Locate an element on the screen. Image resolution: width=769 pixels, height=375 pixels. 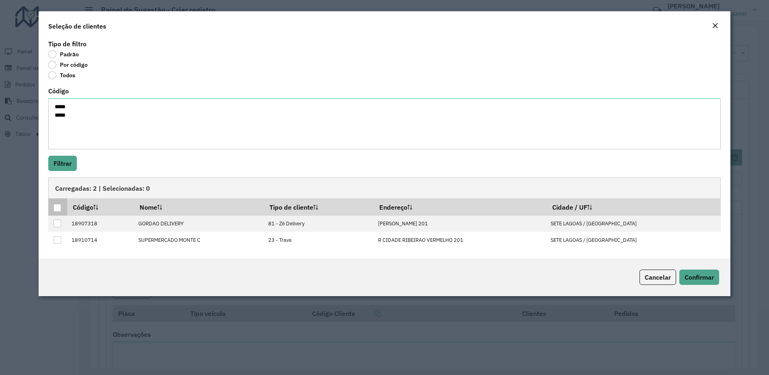
td: 18907318 is located at coordinates (101, 224).